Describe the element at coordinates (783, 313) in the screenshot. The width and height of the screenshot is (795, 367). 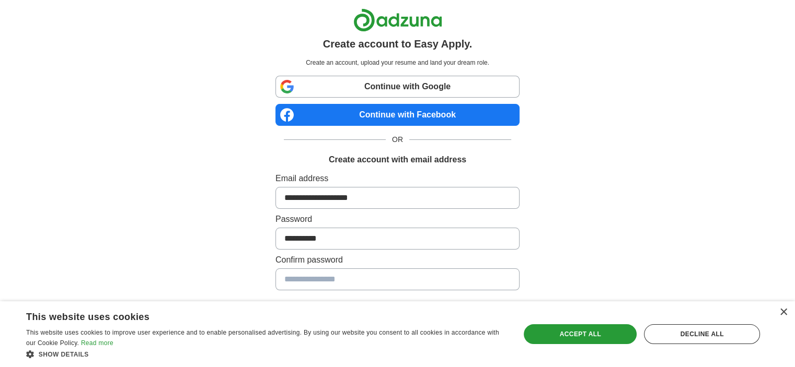
I see `div: Close` at that location.